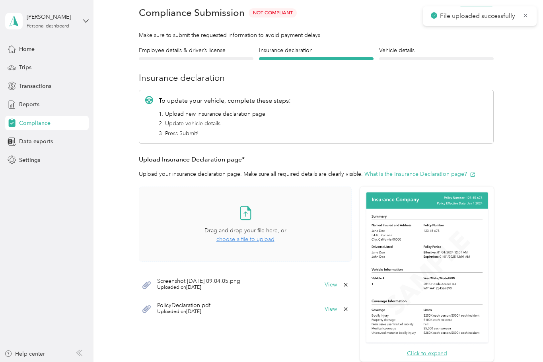  I want to click on div: Make sure to submit the requested information to avoid payment delays, so click(316, 35).